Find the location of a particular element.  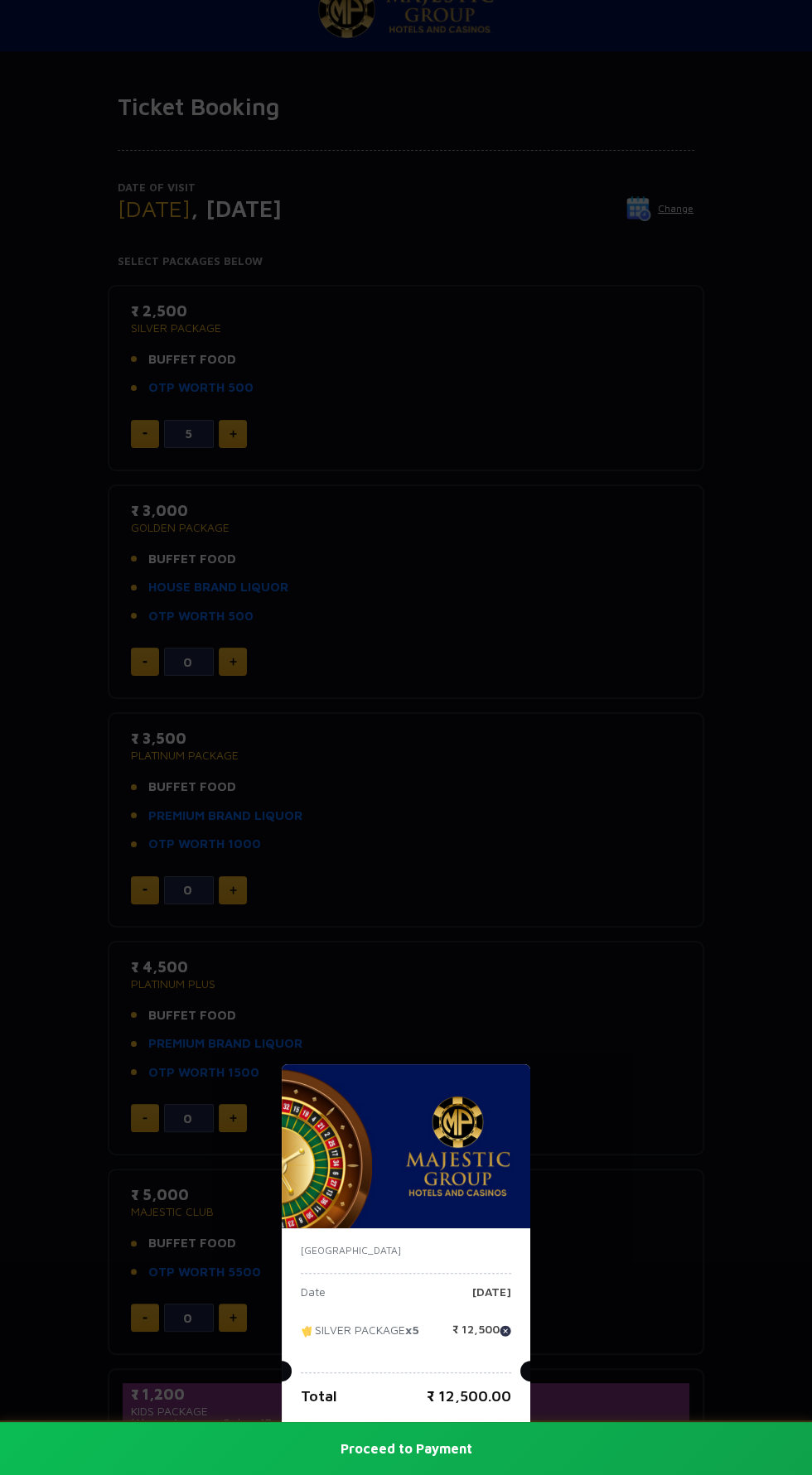

p: SILVER PACKAGE is located at coordinates (359, 1336).